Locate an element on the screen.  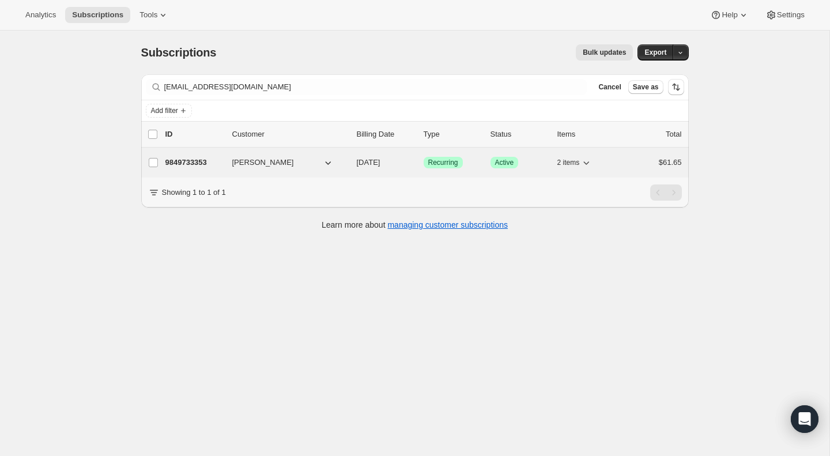
p: 9849733353 is located at coordinates (194, 163).